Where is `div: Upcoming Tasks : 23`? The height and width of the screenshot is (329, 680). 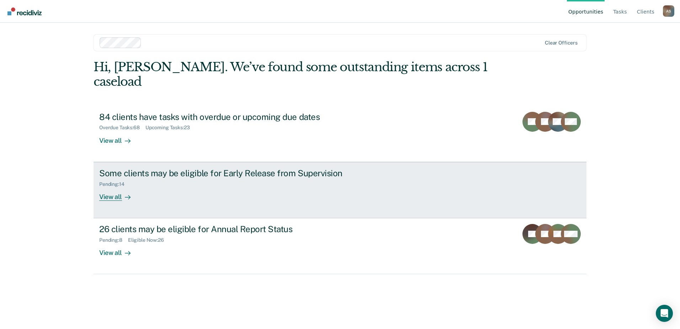 div: Upcoming Tasks : 23 is located at coordinates (170, 127).